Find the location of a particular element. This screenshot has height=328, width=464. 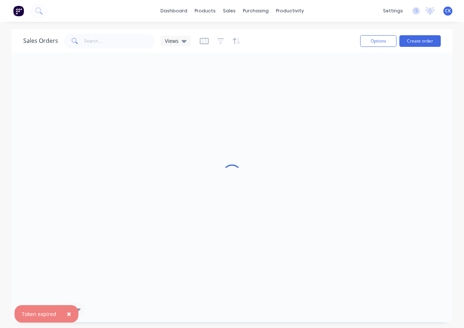

span: Views is located at coordinates (172, 41).